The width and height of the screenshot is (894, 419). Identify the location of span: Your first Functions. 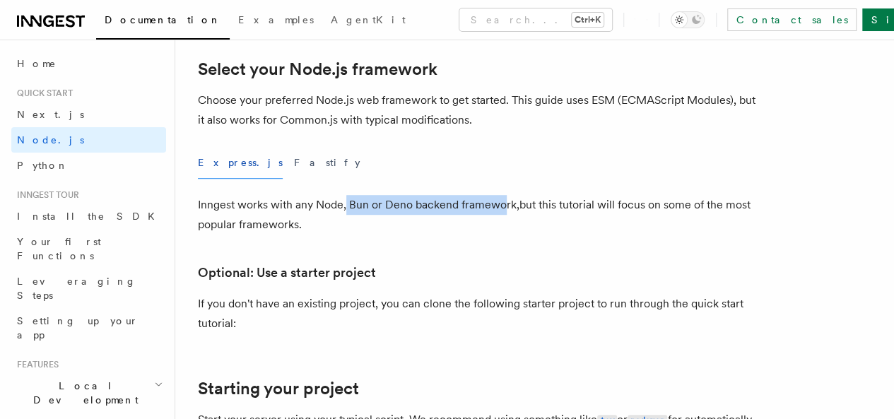
(59, 249).